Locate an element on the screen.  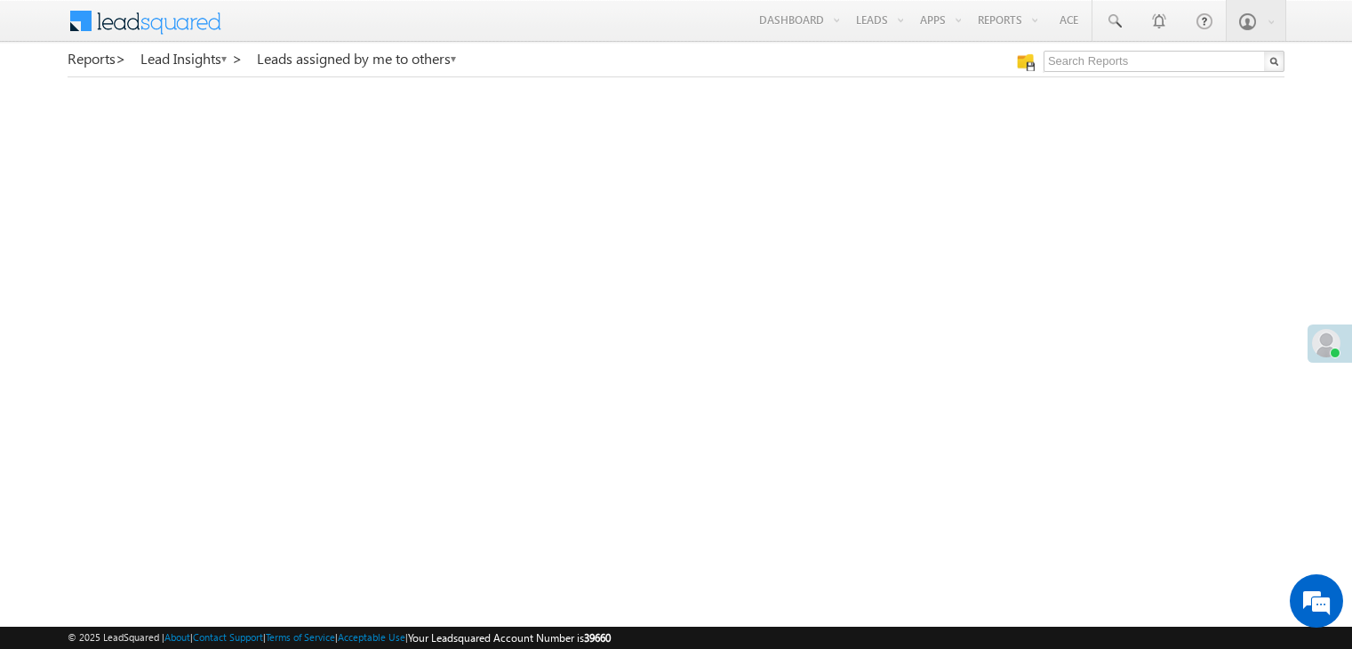
span: 39660 is located at coordinates (598, 638).